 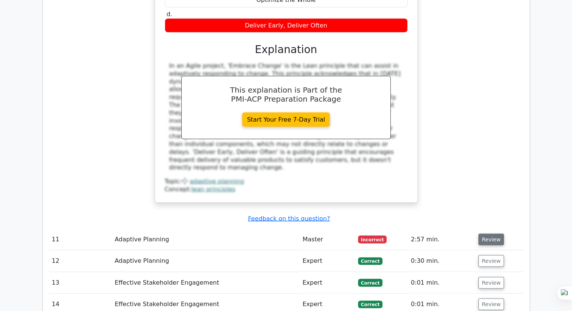 What do you see at coordinates (286, 25) in the screenshot?
I see `div: Deliver Early, Deliver Often` at bounding box center [286, 25].